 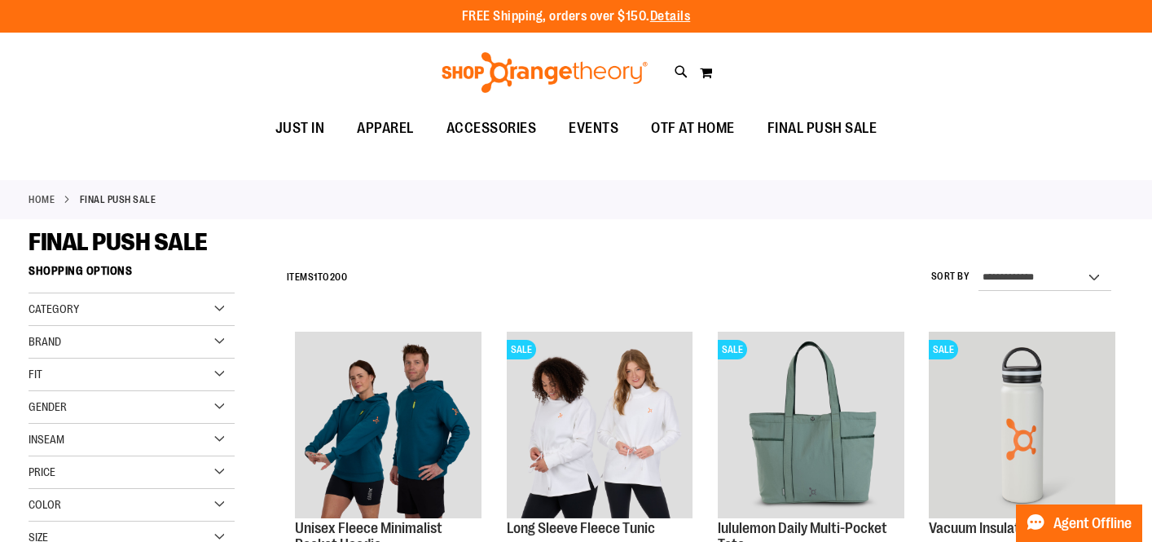 I want to click on img: Vacuum Insulated Bottle 24 oz, so click(x=1021, y=424).